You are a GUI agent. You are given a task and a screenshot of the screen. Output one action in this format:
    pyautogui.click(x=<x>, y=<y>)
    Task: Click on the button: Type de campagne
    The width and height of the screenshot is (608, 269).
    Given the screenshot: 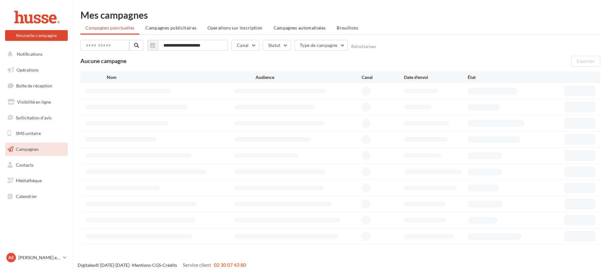 What is the action you would take?
    pyautogui.click(x=321, y=45)
    